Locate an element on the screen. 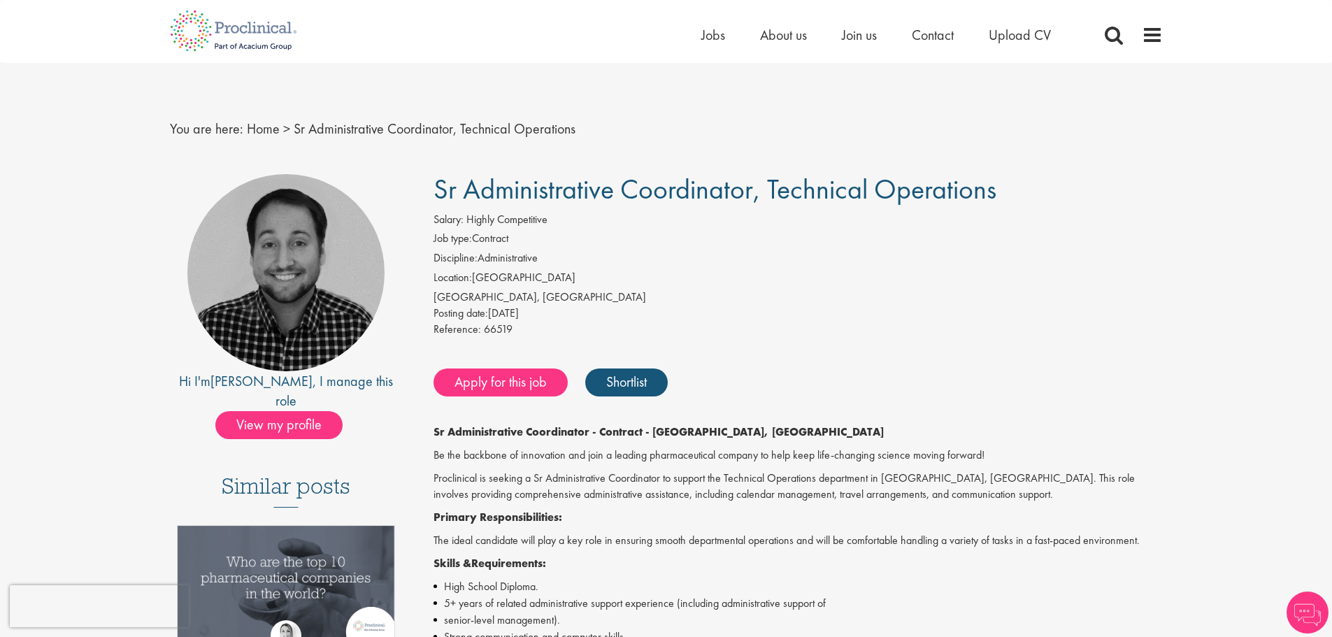 This screenshot has width=1332, height=637. a: Shortlist is located at coordinates (627, 383).